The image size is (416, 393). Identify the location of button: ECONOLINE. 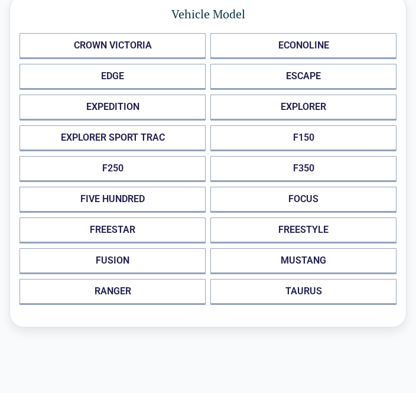
(303, 46).